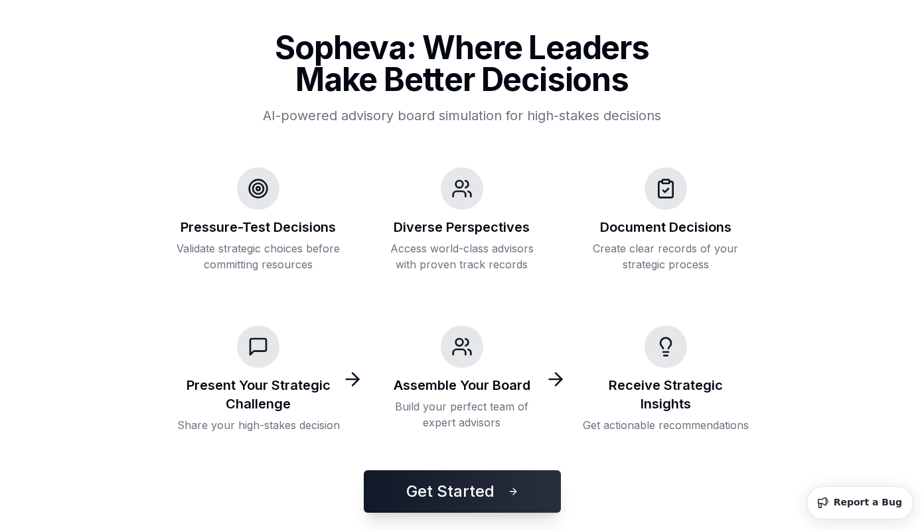 The width and height of the screenshot is (924, 530). I want to click on p: Validate strategic choices before committing resources, so click(258, 256).